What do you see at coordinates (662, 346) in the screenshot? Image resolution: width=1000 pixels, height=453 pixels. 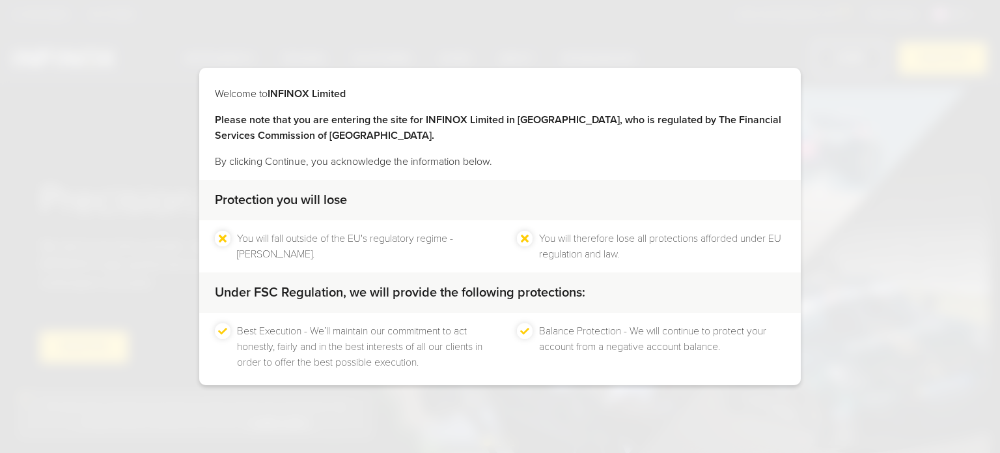 I see `li: Balance Protection - We will continue to protect your account from a negative account balance.` at bounding box center [662, 346].